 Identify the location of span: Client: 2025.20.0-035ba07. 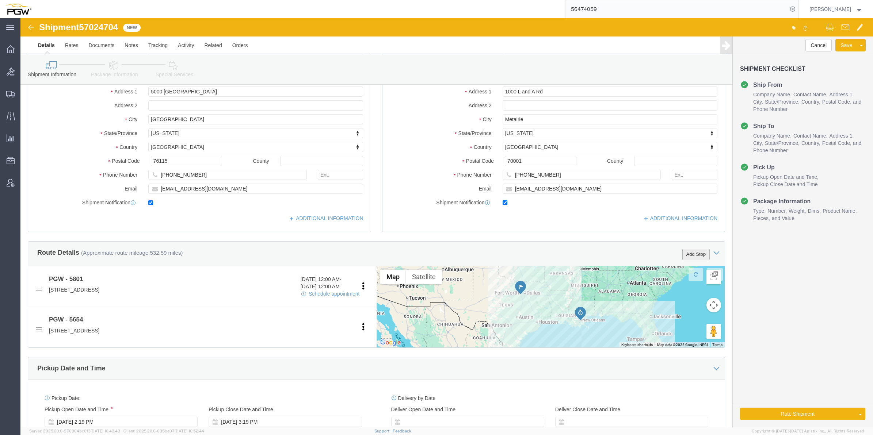
(164, 431).